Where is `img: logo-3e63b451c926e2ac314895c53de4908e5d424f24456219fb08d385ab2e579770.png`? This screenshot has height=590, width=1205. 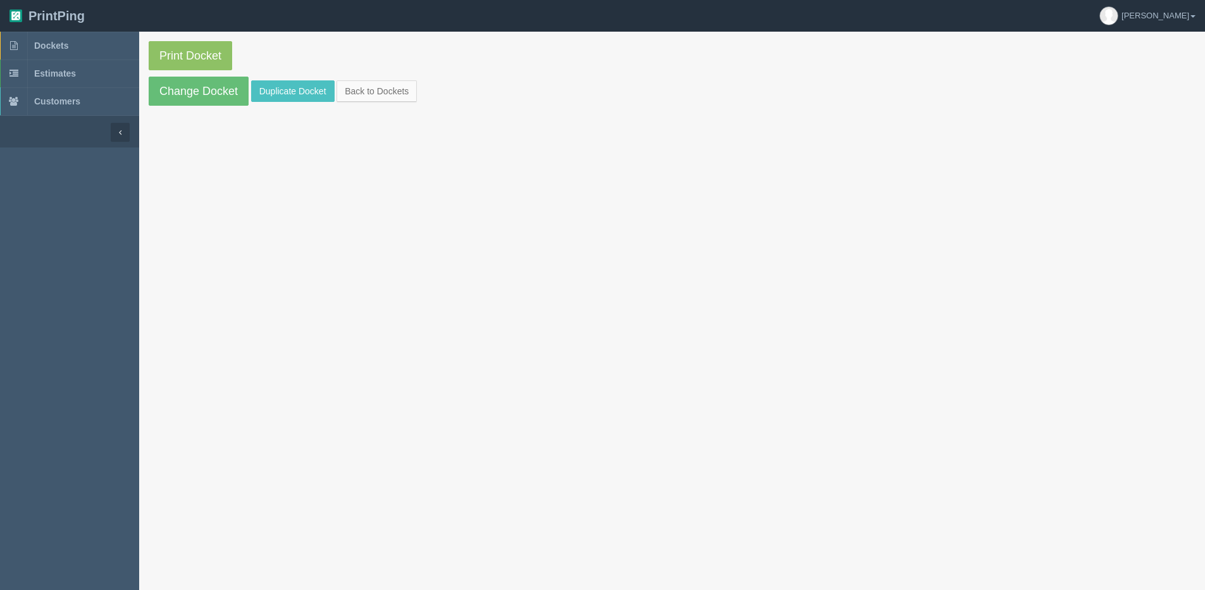
img: logo-3e63b451c926e2ac314895c53de4908e5d424f24456219fb08d385ab2e579770.png is located at coordinates (16, 16).